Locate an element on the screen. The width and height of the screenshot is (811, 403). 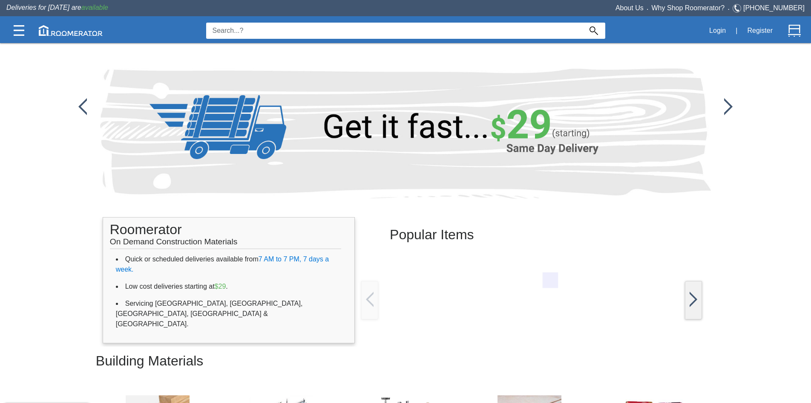
h2: Popular Items is located at coordinates (532, 234).